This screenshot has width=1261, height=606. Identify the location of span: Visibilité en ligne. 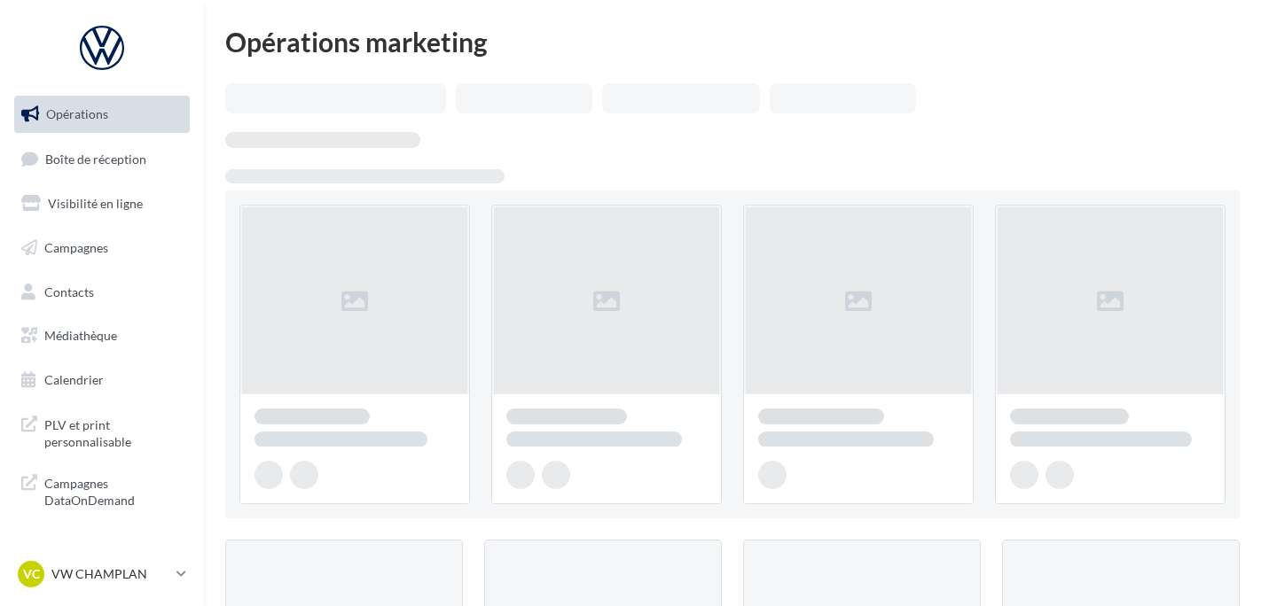
(95, 203).